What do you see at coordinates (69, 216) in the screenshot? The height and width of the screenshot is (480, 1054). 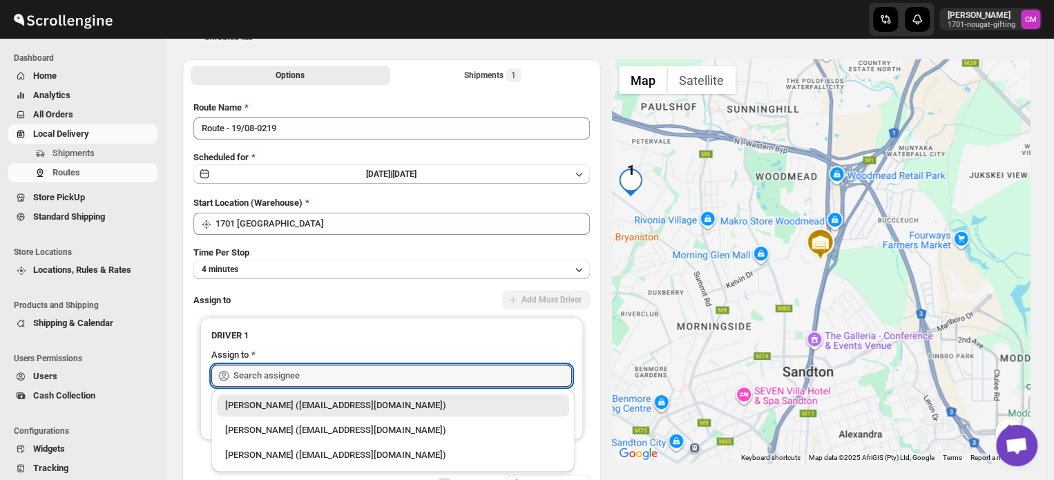 I see `span: Standard Shipping` at bounding box center [69, 216].